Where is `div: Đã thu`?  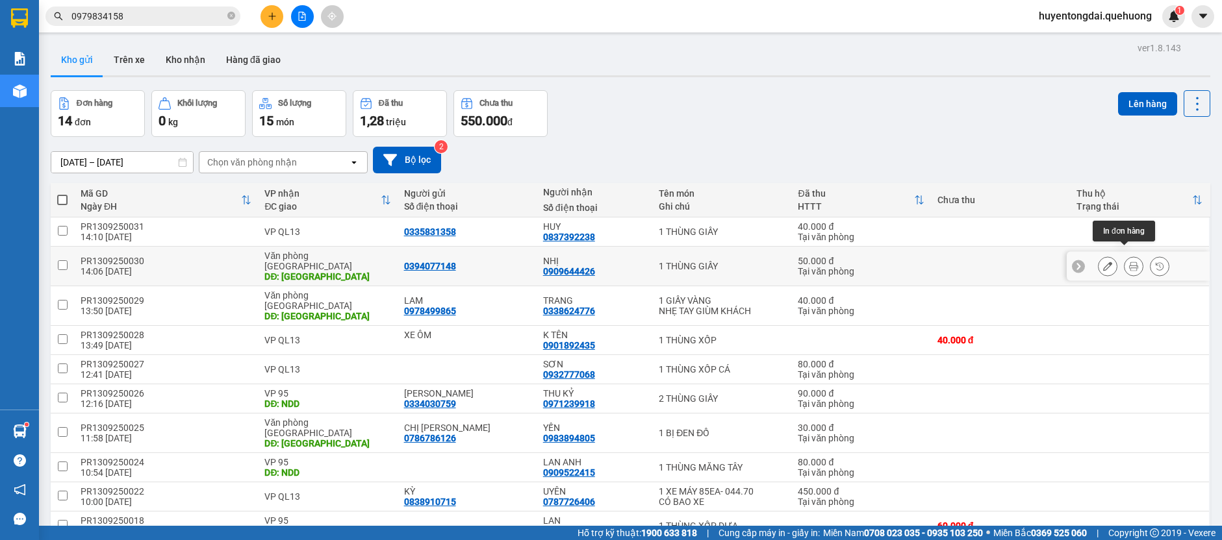
div: Đã thu is located at coordinates (855, 194).